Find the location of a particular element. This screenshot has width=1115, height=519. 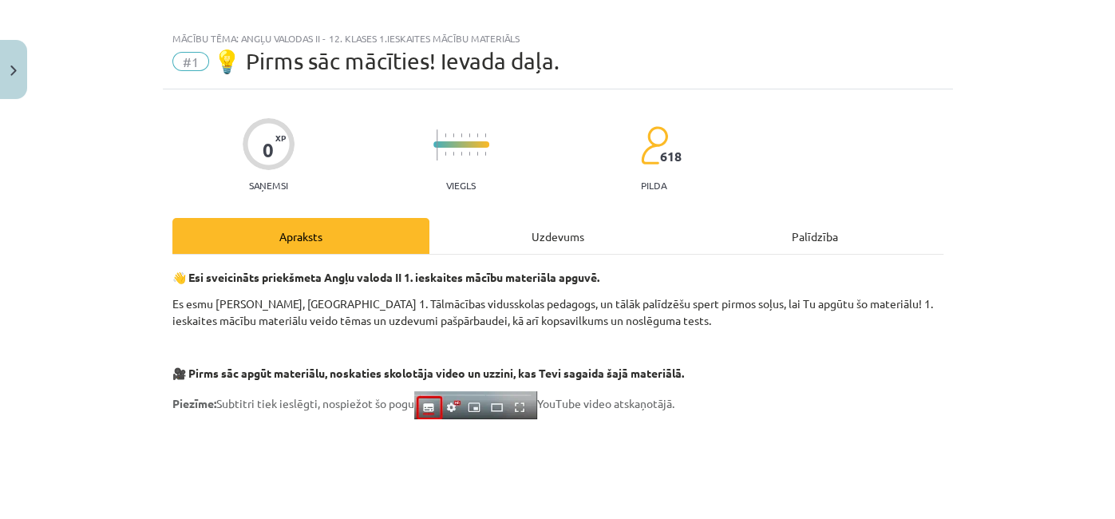

div: Mācību tēma: Angļu valodas ii - 12. klases 1.ieskaites mācību materiāls is located at coordinates (558, 38).